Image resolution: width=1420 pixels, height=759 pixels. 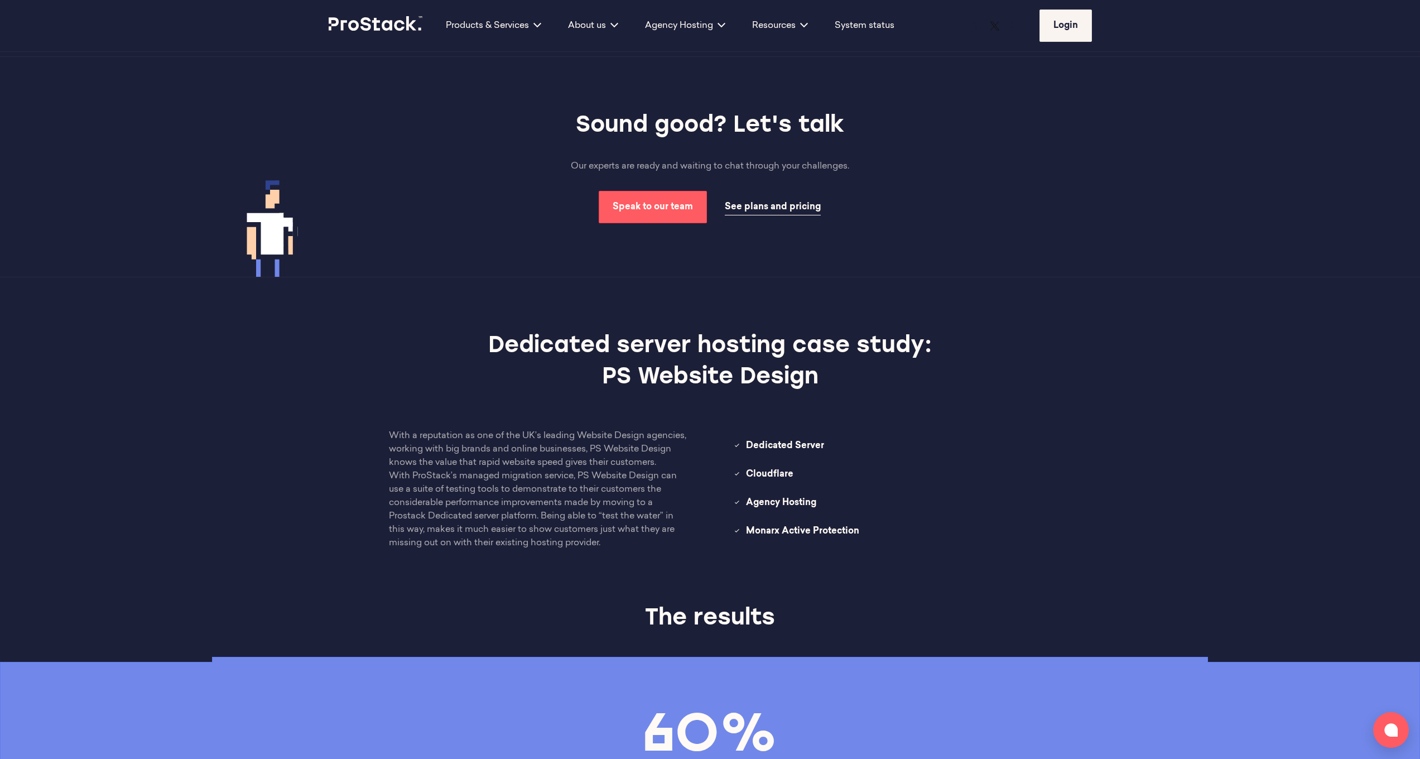 What do you see at coordinates (493, 26) in the screenshot?
I see `div: Products & Services` at bounding box center [493, 26].